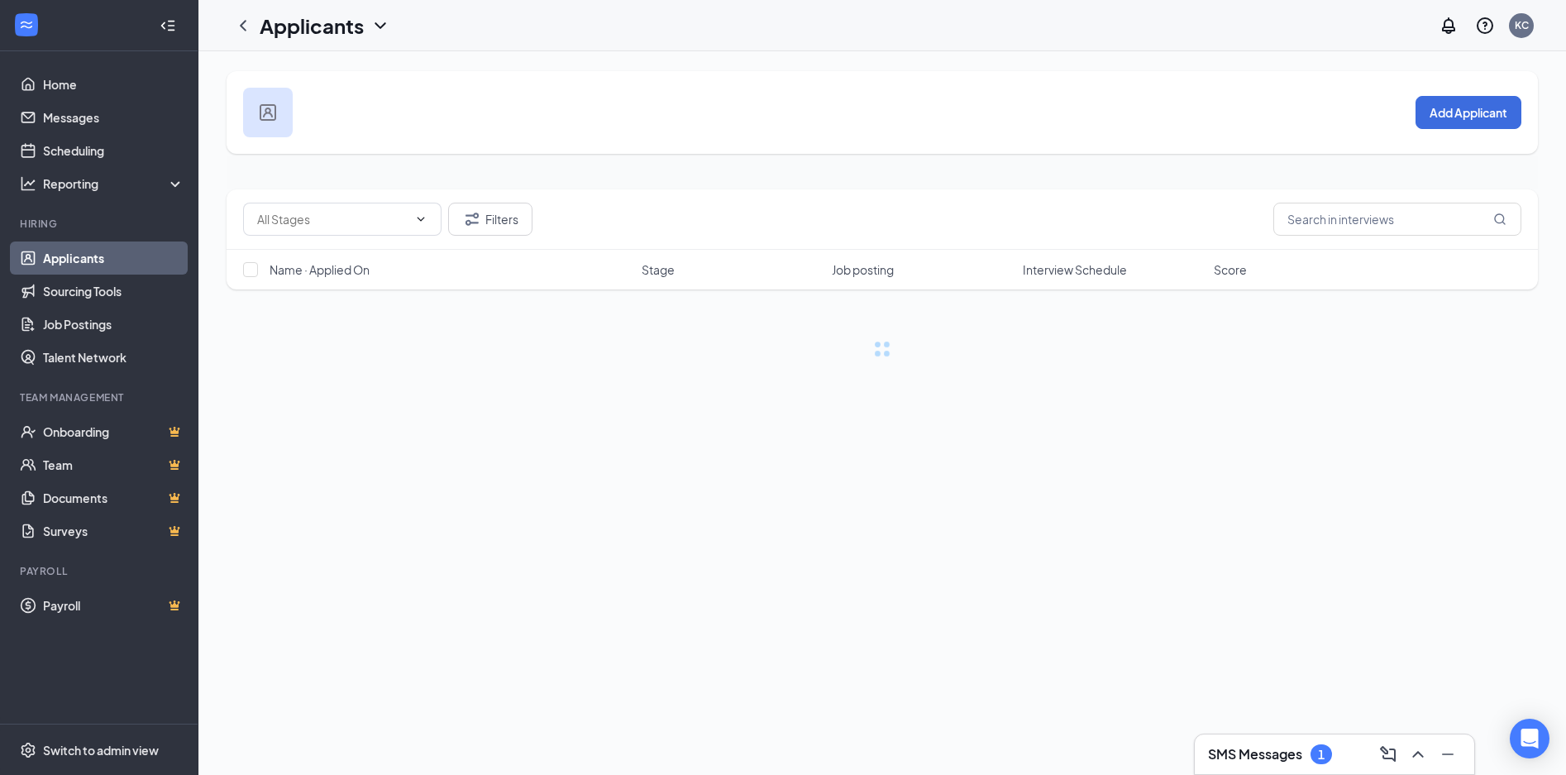 This screenshot has width=1566, height=775. Describe the element at coordinates (1522, 25) in the screenshot. I see `div: KC` at that location.